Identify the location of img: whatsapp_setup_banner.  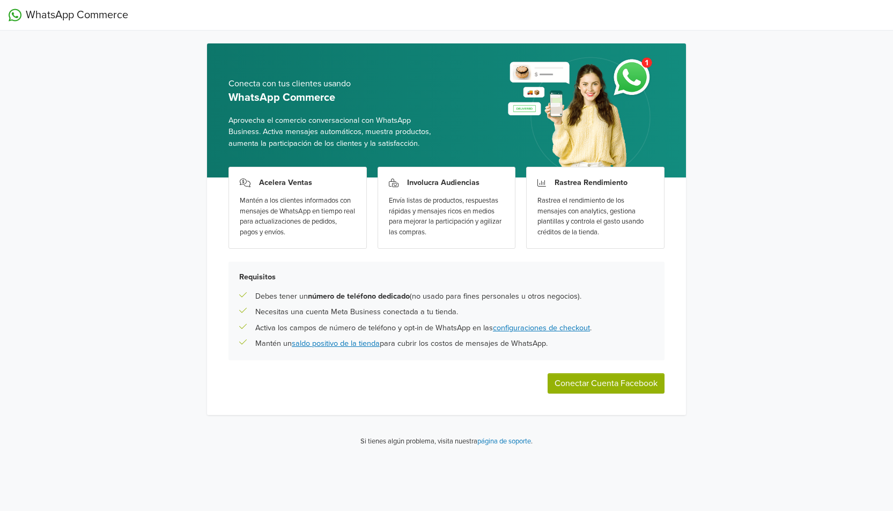
(582, 114).